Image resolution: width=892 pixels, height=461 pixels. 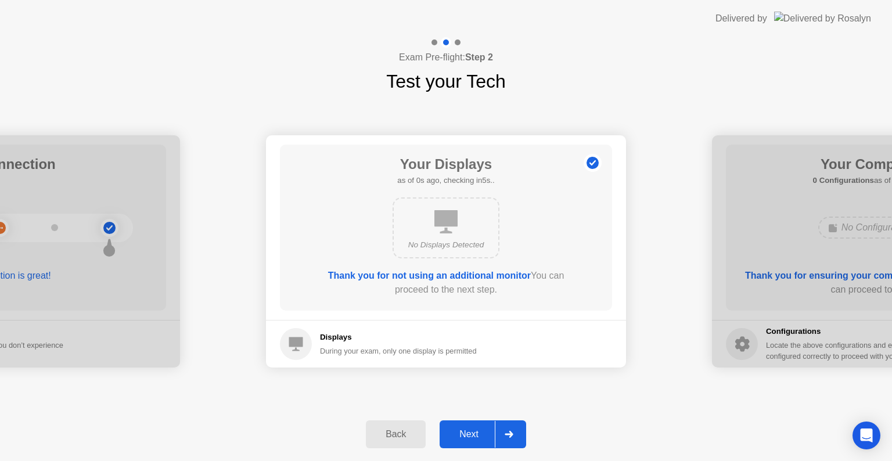 What do you see at coordinates (446, 283) in the screenshot?
I see `div: You can proceed to the next step.` at bounding box center [446, 283].